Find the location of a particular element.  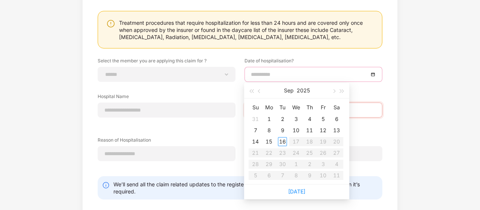

td: 2025-09-09 is located at coordinates (282, 130).